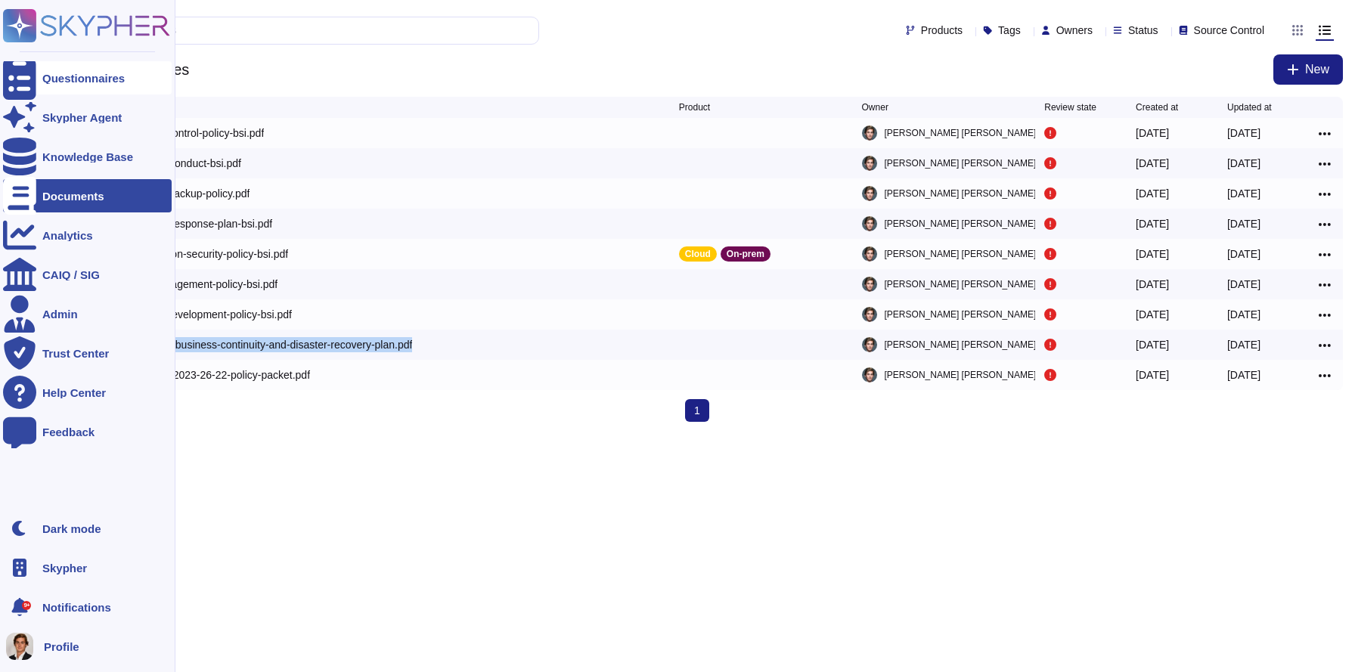 Image resolution: width=1355 pixels, height=672 pixels. Describe the element at coordinates (74, 393) in the screenshot. I see `div: Help Center` at that location.